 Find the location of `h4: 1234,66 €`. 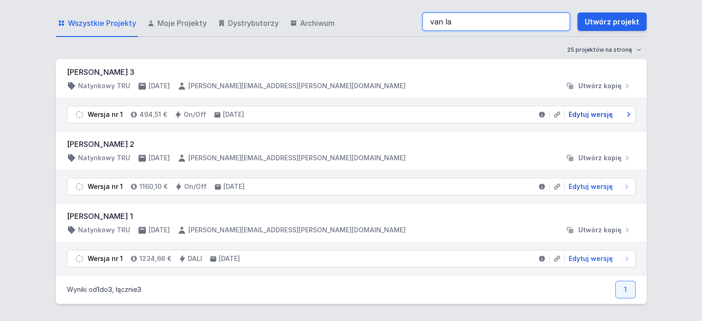

h4: 1234,66 € is located at coordinates (155, 259).